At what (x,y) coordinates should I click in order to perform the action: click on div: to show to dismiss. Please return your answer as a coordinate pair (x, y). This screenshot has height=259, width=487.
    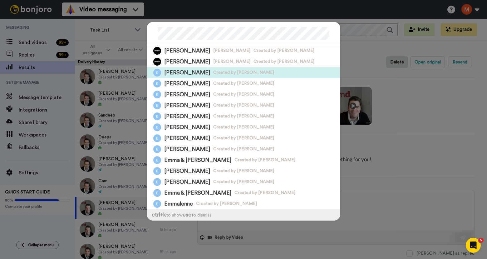
    Looking at the image, I should click on (244, 215).